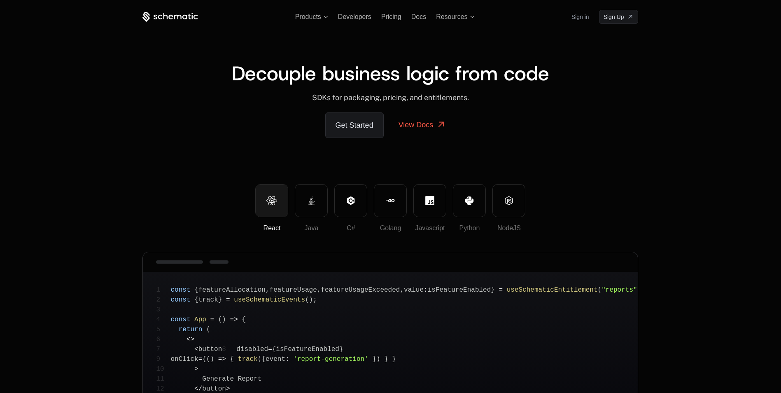 Image resolution: width=781 pixels, height=393 pixels. Describe the element at coordinates (414, 290) in the screenshot. I see `span: value` at that location.